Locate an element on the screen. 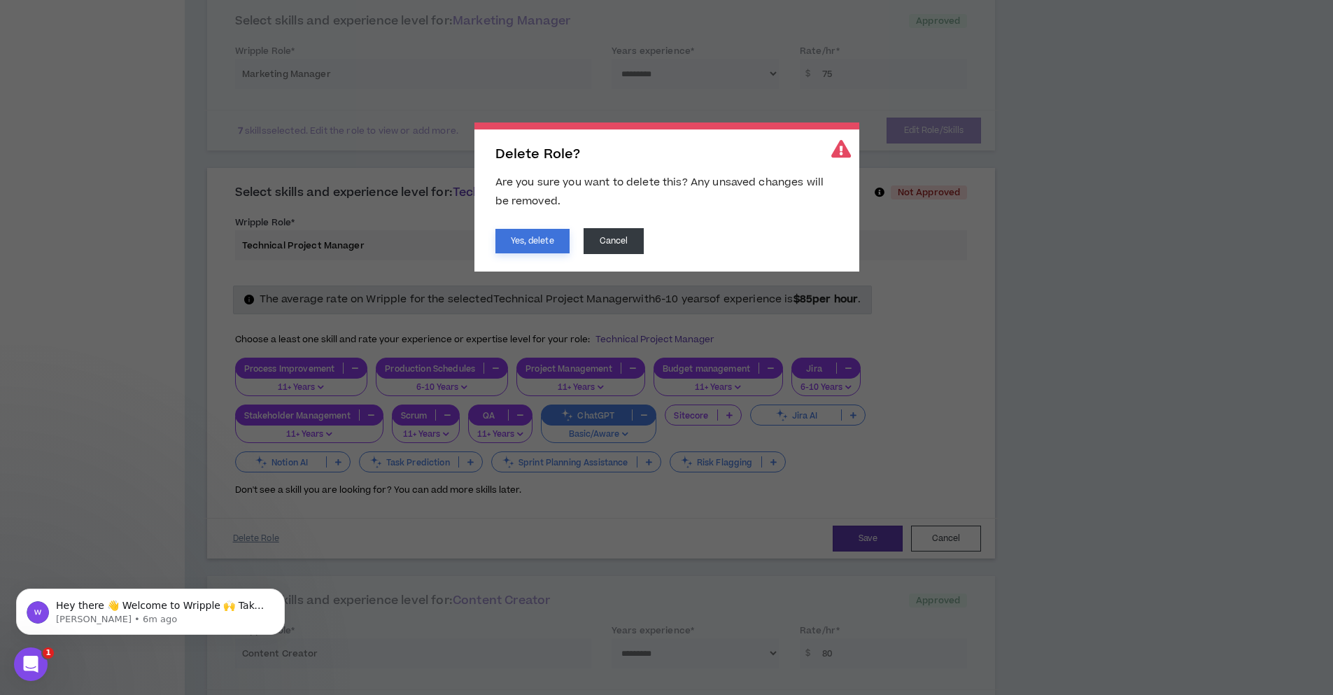  h2: Delete Role? is located at coordinates (667, 155).